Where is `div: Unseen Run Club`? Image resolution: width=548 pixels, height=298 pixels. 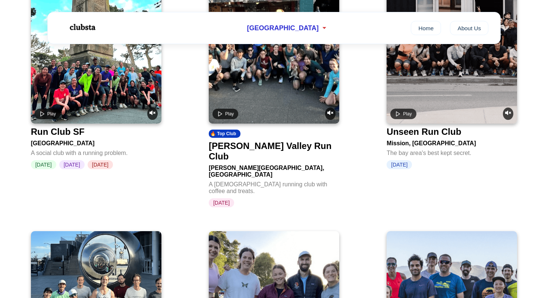 div: Unseen Run Club is located at coordinates (424, 132).